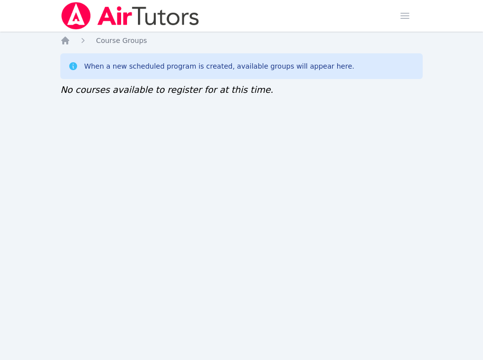 The image size is (483, 360). Describe the element at coordinates (121, 41) in the screenshot. I see `span: Course Groups` at that location.